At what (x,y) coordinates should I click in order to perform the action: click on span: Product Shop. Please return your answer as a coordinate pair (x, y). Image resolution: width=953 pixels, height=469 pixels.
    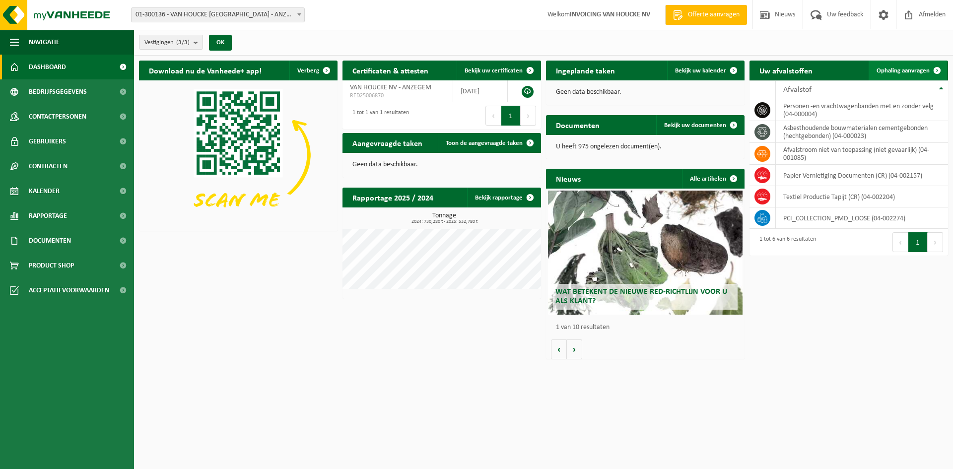
    Looking at the image, I should click on (51, 265).